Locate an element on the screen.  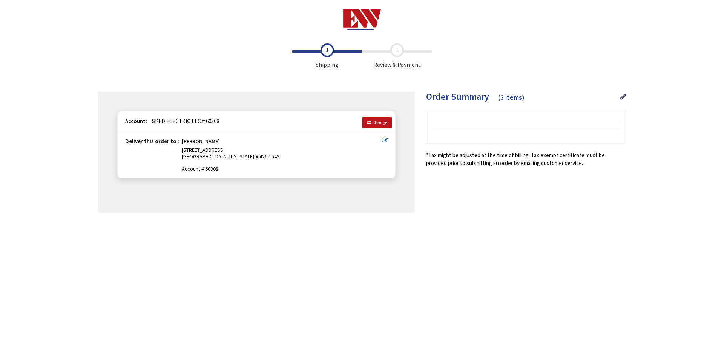
a: Change is located at coordinates (377, 122).